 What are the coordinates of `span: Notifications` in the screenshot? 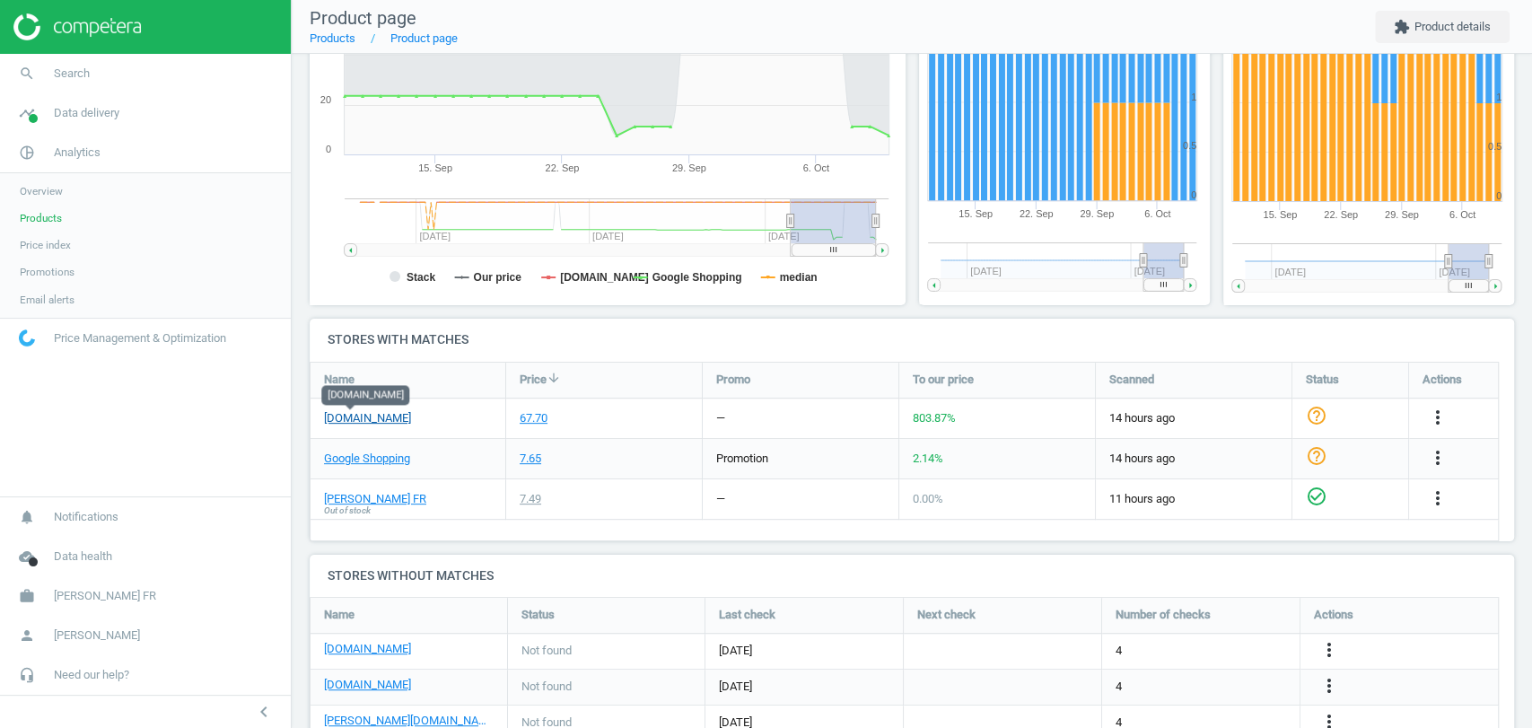 It's located at (86, 517).